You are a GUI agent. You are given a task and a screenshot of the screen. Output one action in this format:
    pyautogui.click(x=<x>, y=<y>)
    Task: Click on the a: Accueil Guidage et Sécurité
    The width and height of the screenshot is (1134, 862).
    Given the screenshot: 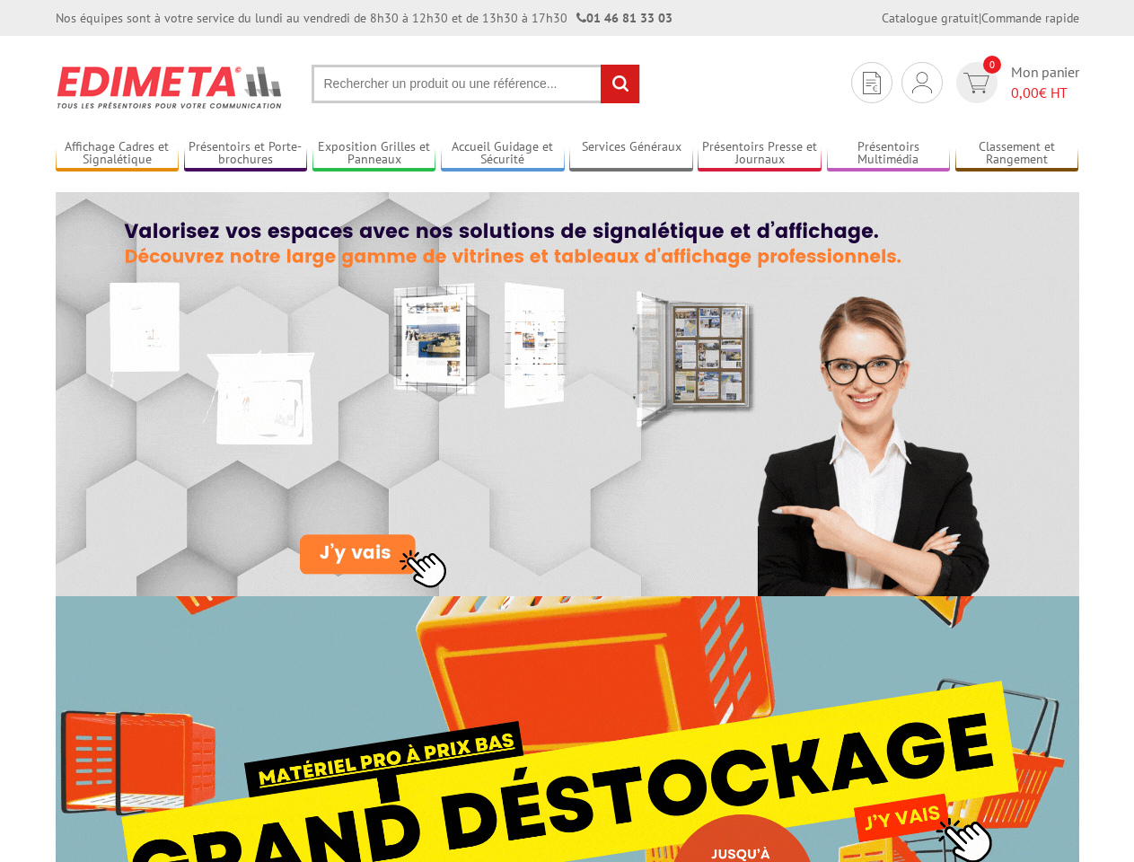 What is the action you would take?
    pyautogui.click(x=503, y=153)
    